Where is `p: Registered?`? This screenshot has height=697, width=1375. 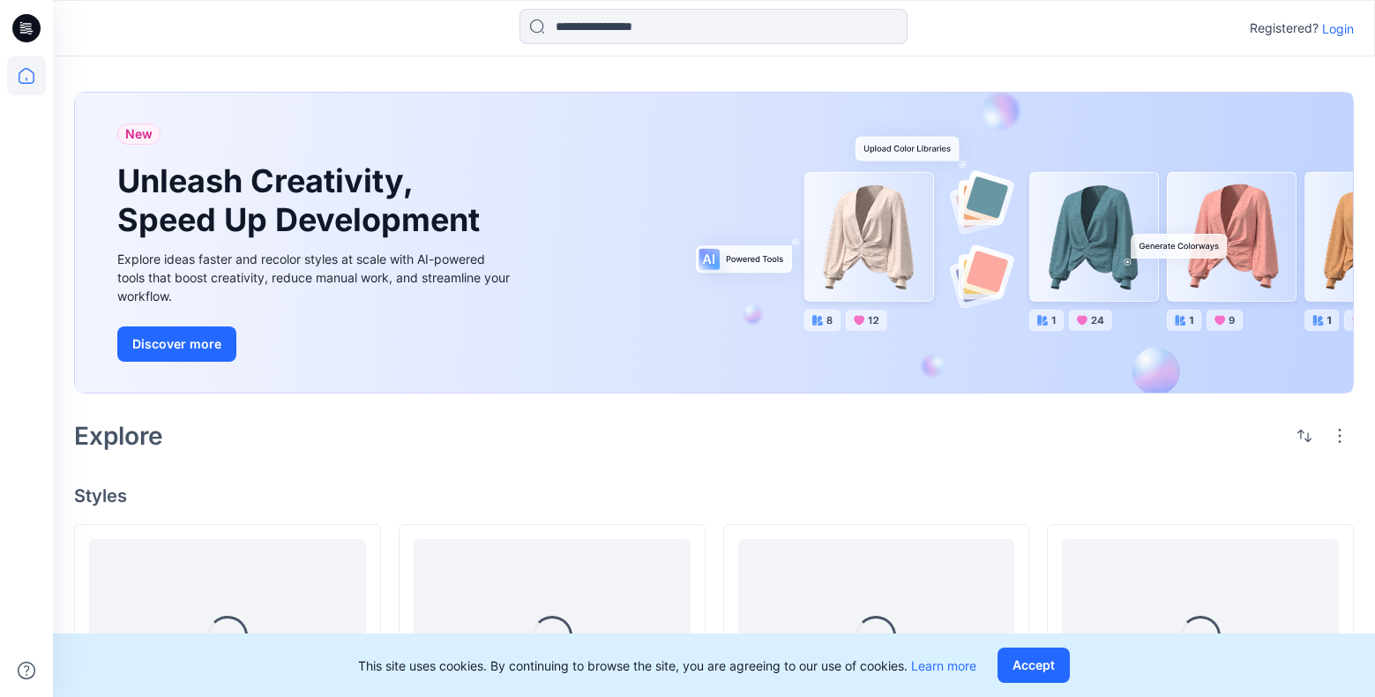
p: Registered? is located at coordinates (1284, 28).